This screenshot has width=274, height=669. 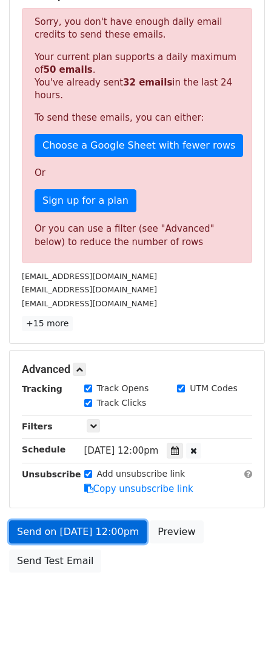 What do you see at coordinates (44, 449) in the screenshot?
I see `strong: Schedule` at bounding box center [44, 449].